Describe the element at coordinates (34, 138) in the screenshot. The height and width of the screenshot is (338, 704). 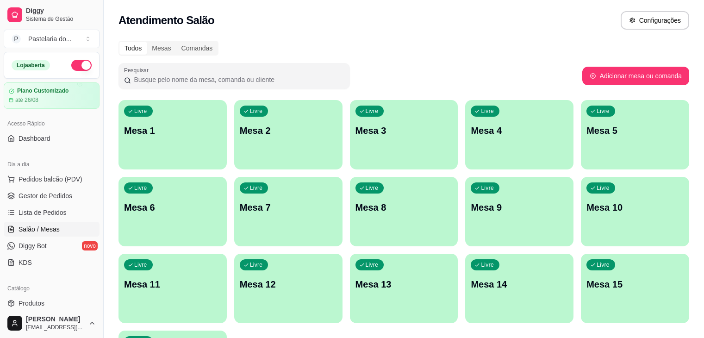
I see `span: Dashboard` at that location.